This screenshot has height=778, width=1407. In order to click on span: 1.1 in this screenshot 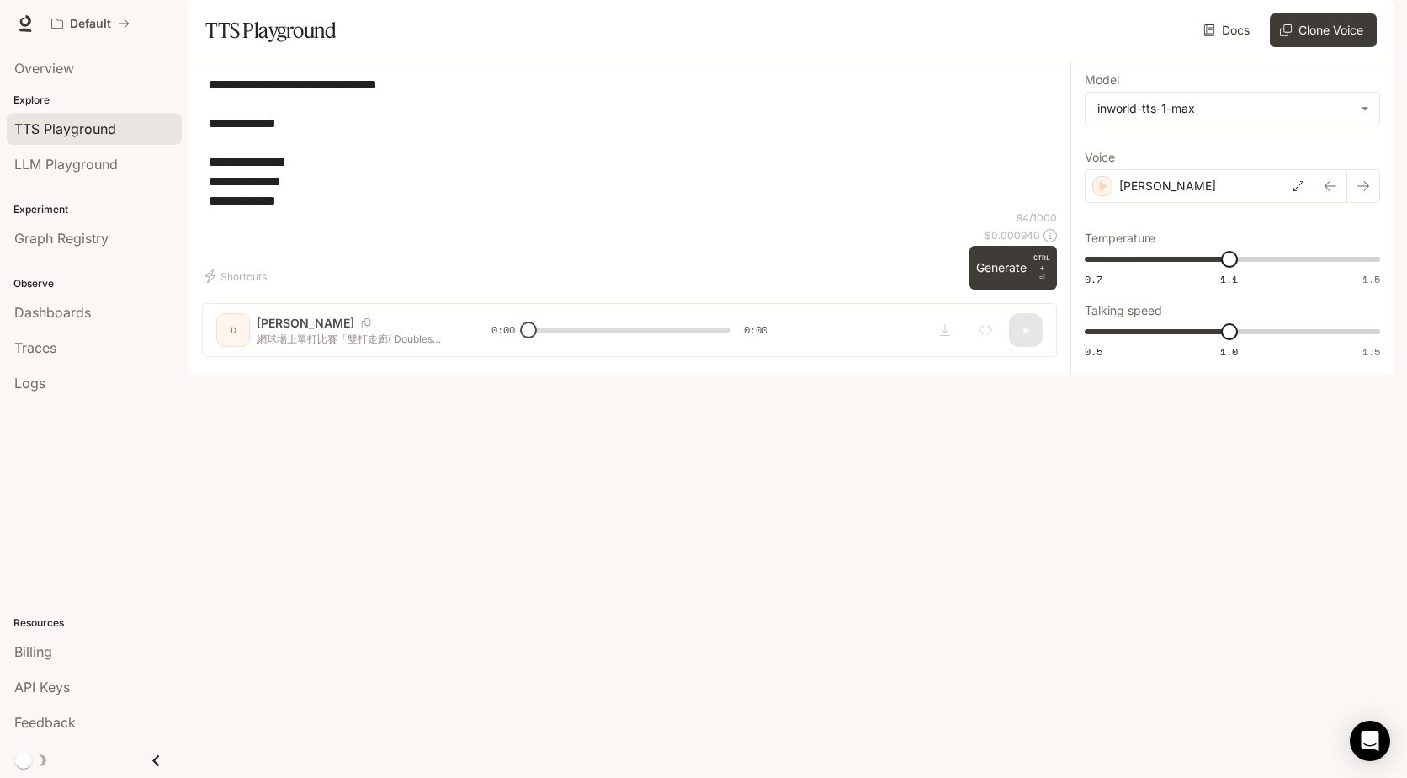, I will do `click(1229, 279)`.